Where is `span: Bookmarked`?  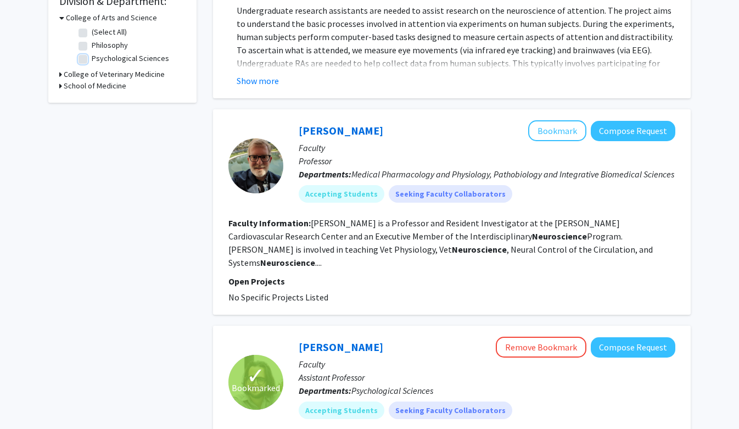
span: Bookmarked is located at coordinates (256, 388).